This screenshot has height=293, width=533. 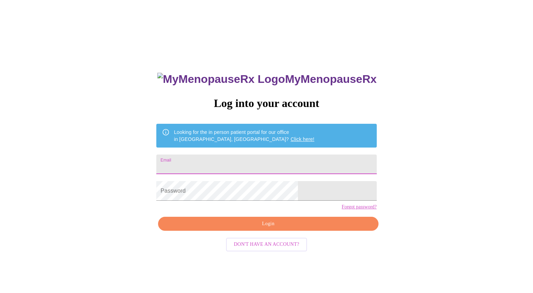 I want to click on span: Login, so click(x=268, y=224).